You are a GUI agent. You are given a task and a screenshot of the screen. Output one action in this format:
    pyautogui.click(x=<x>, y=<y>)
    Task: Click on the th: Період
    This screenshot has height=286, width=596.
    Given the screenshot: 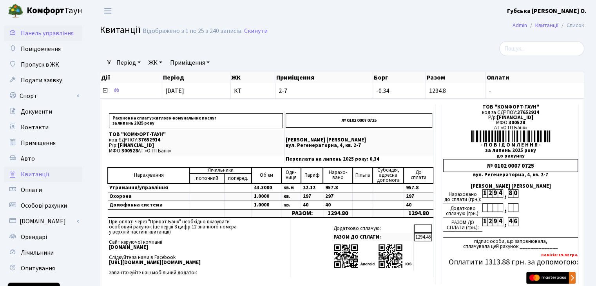 What is the action you would take?
    pyautogui.click(x=196, y=78)
    